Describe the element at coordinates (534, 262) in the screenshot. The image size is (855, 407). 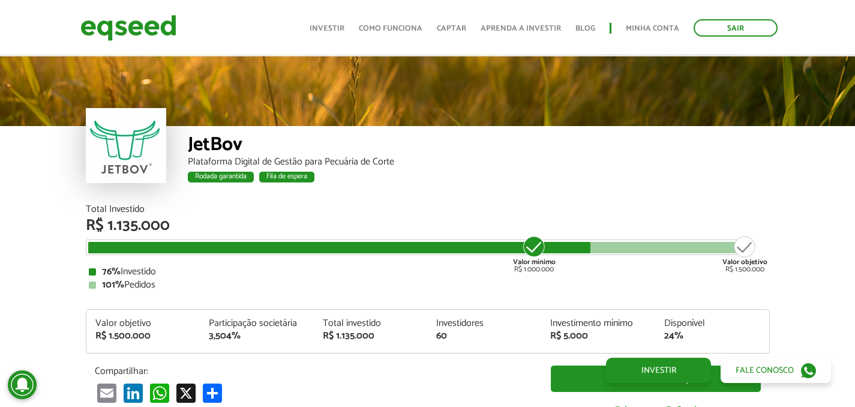
I see `strong: Valor mínimo` at that location.